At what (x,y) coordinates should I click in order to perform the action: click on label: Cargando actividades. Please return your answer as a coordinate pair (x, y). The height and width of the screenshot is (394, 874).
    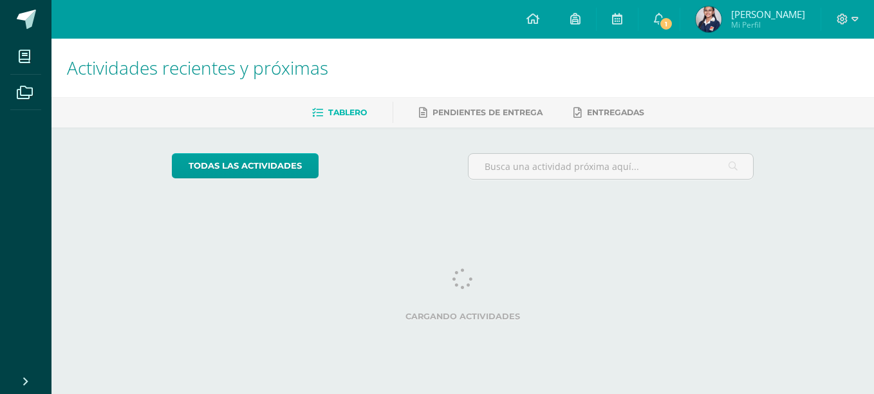
    Looking at the image, I should click on (463, 316).